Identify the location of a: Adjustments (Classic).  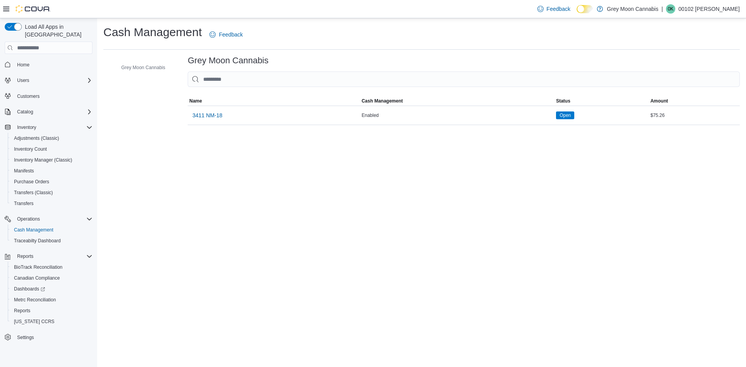
(37, 138).